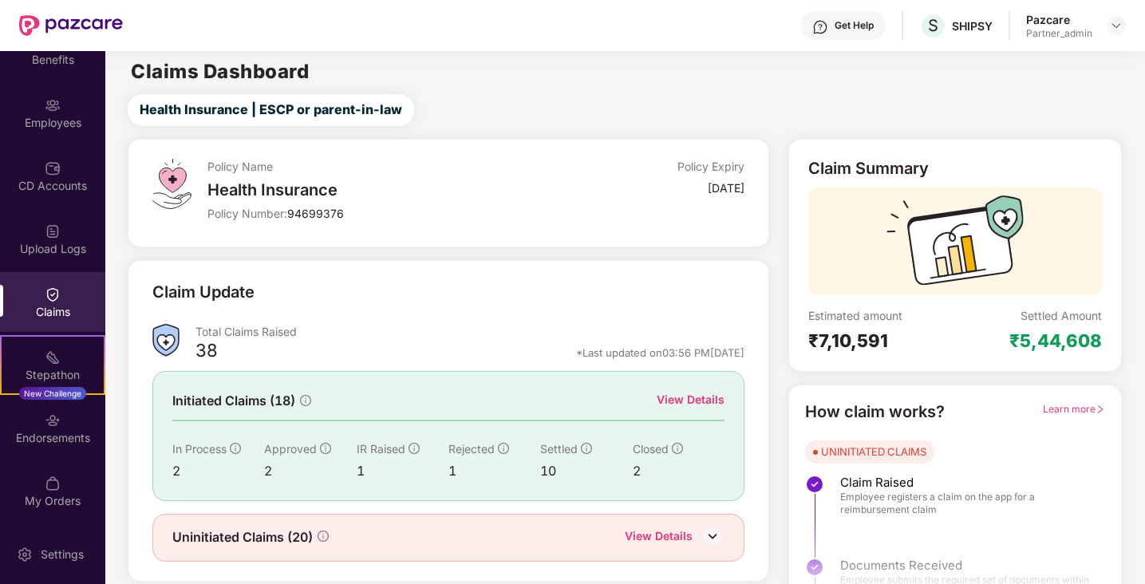 Image resolution: width=1145 pixels, height=584 pixels. Describe the element at coordinates (270, 110) in the screenshot. I see `button: Health Insurance | ESCP or parent-in-law` at that location.